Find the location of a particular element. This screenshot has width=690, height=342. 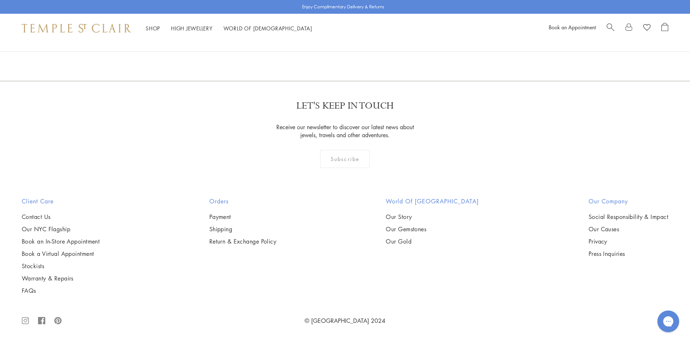

a: Our NYC Flagship is located at coordinates (60, 229).